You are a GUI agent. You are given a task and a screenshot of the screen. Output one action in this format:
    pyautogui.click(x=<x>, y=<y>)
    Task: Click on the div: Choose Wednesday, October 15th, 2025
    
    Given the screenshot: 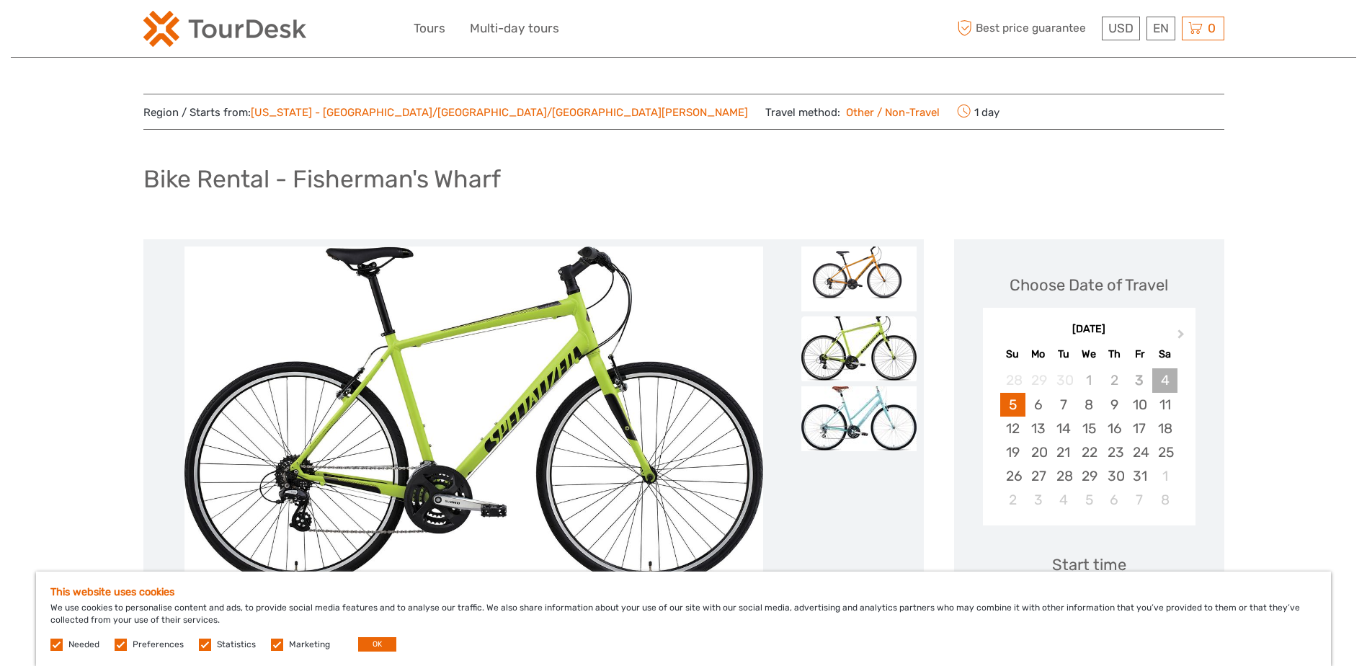 What is the action you would take?
    pyautogui.click(x=1088, y=428)
    